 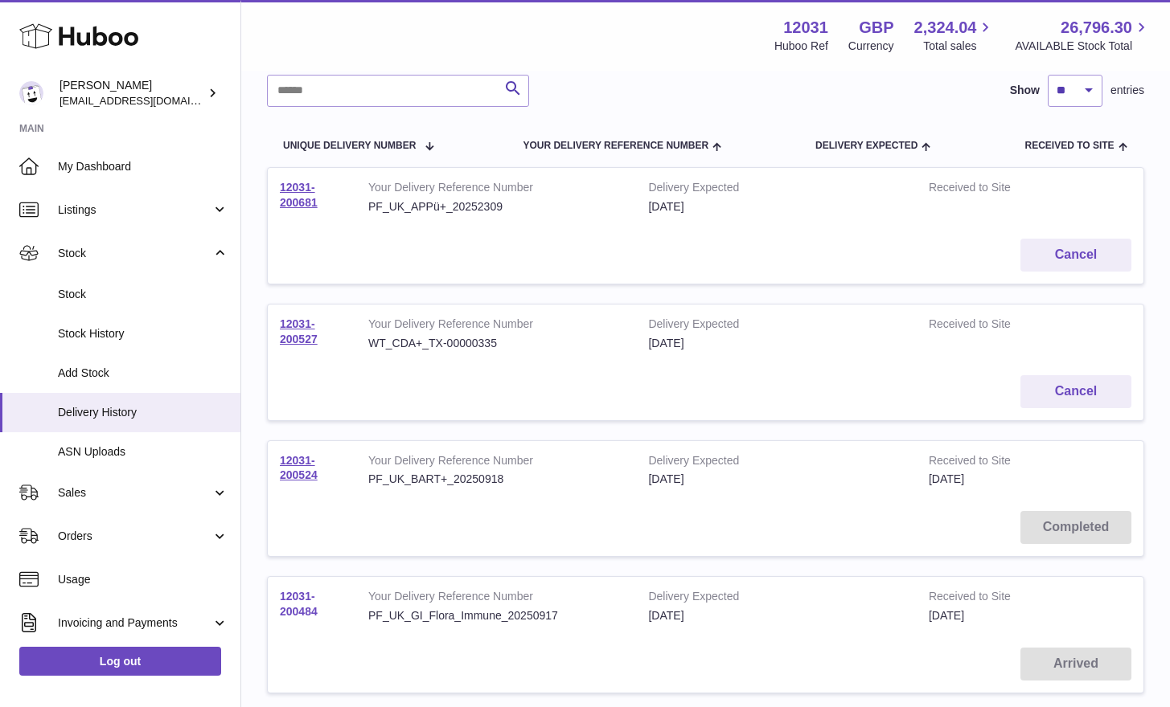 What do you see at coordinates (134, 623) in the screenshot?
I see `span: Invoicing and Payments` at bounding box center [134, 623].